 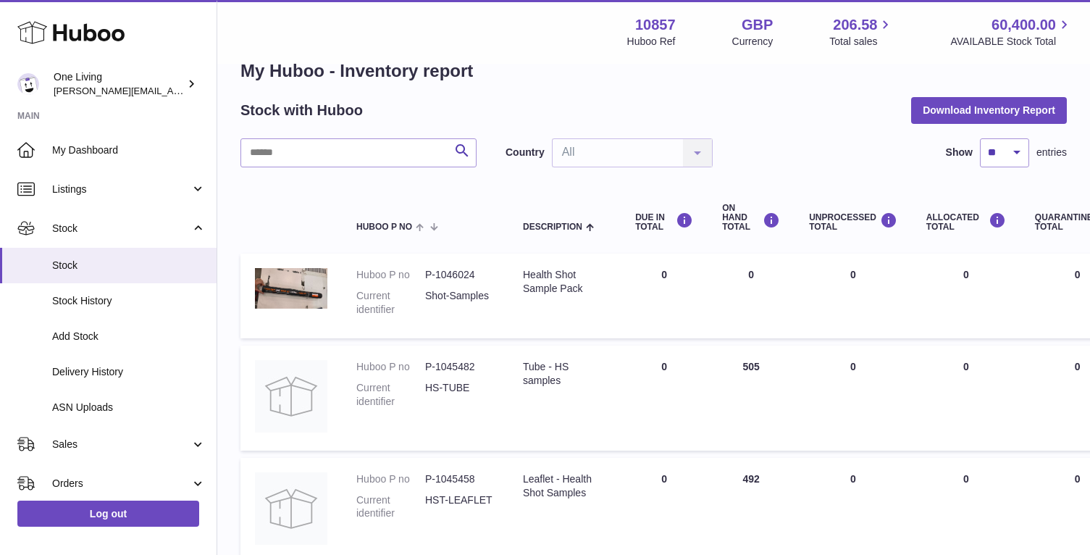 I want to click on span: ASN Uploads, so click(x=129, y=407).